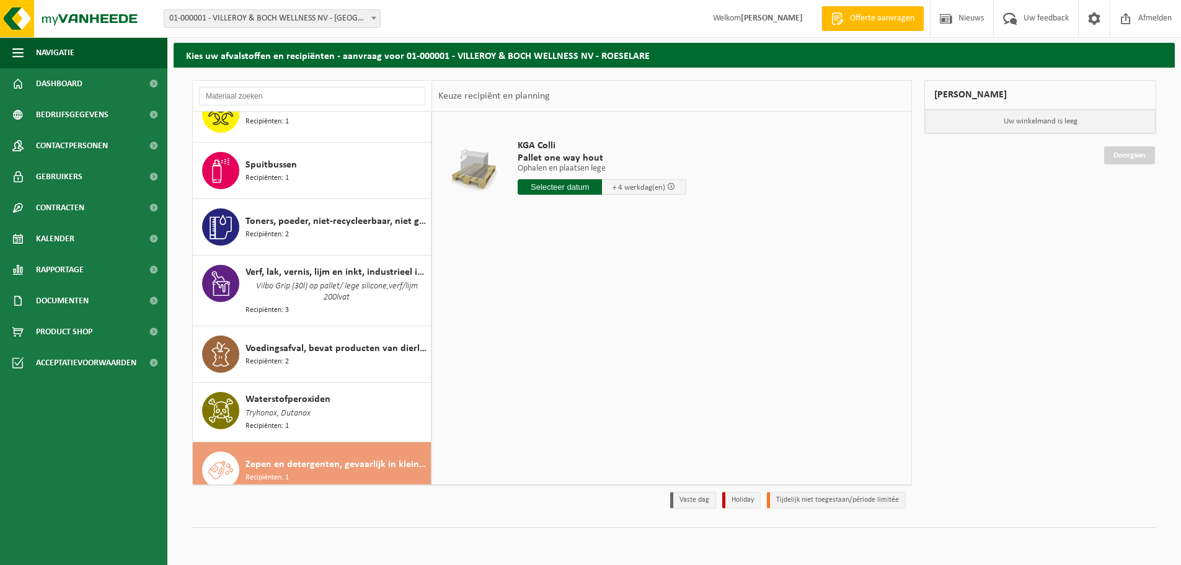  Describe the element at coordinates (55, 239) in the screenshot. I see `span: Kalender` at that location.